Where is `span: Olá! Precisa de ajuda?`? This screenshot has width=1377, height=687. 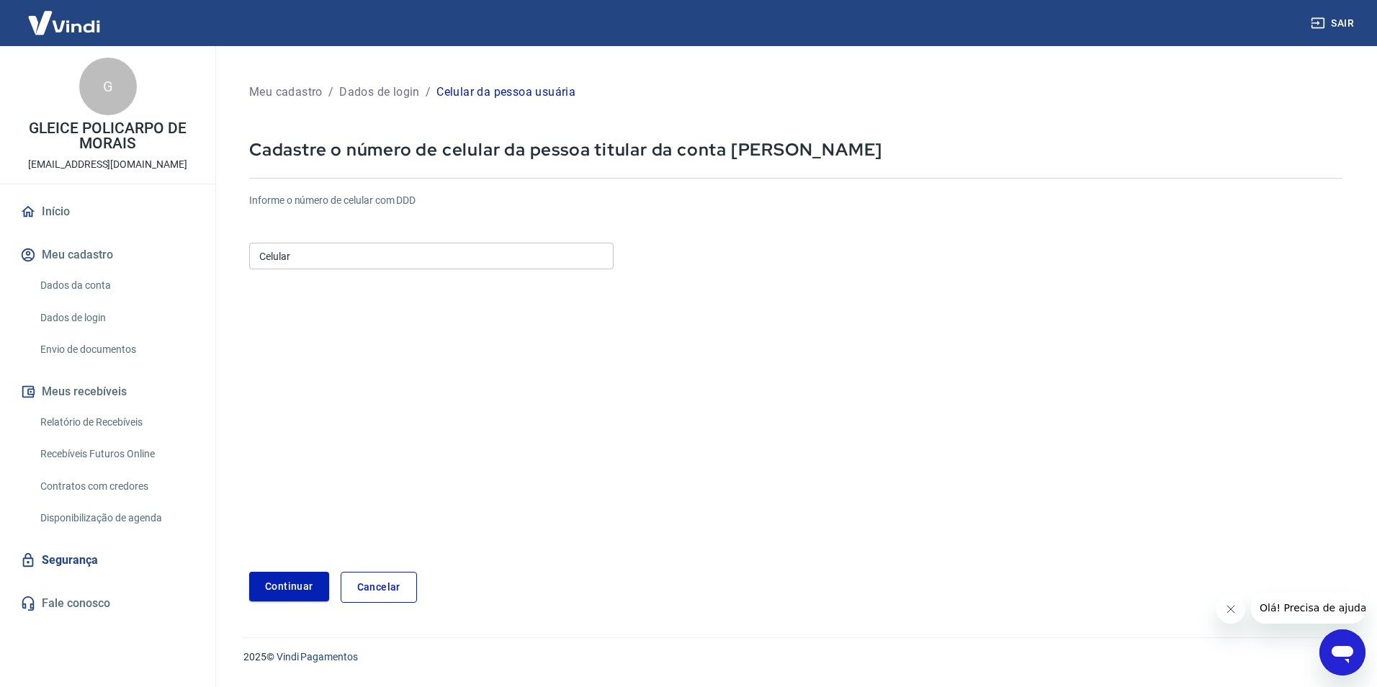 span: Olá! Precisa de ajuda? is located at coordinates (65, 16).